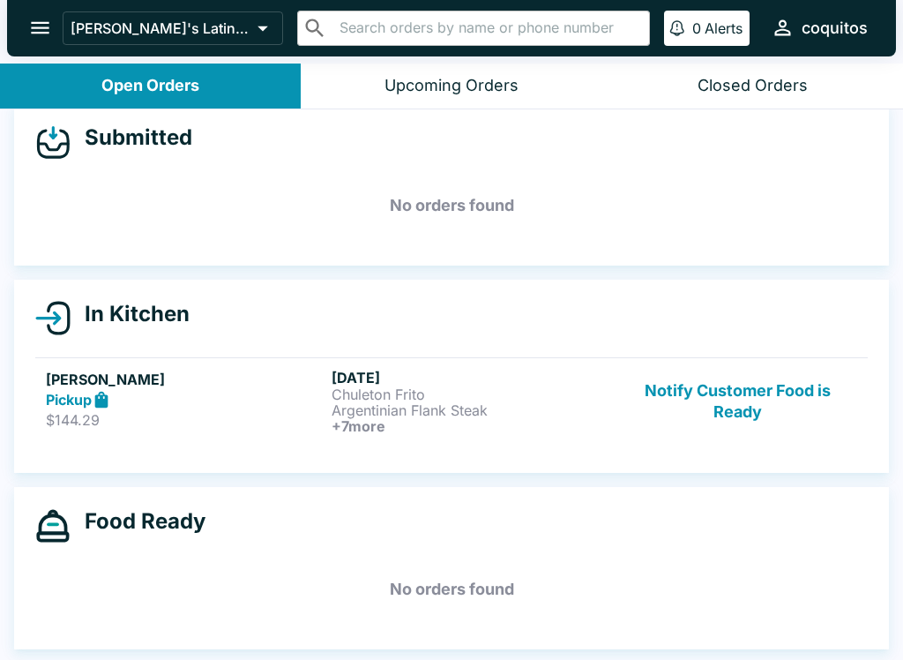 The width and height of the screenshot is (903, 660). Describe the element at coordinates (69, 400) in the screenshot. I see `strong: Pickup` at that location.